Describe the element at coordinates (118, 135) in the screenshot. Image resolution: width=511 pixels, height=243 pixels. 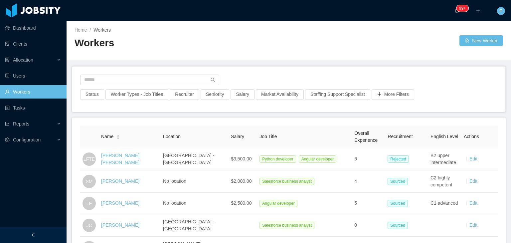
I see `i: icon: caret-up` at that location.